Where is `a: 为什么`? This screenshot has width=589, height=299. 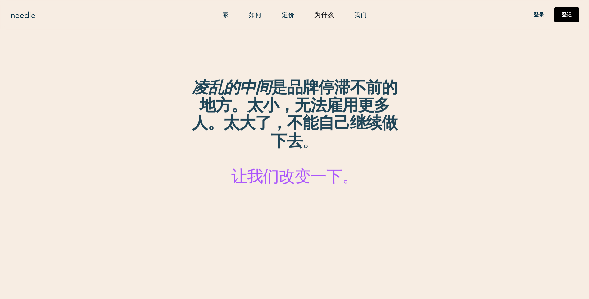
a: 为什么 is located at coordinates (324, 15).